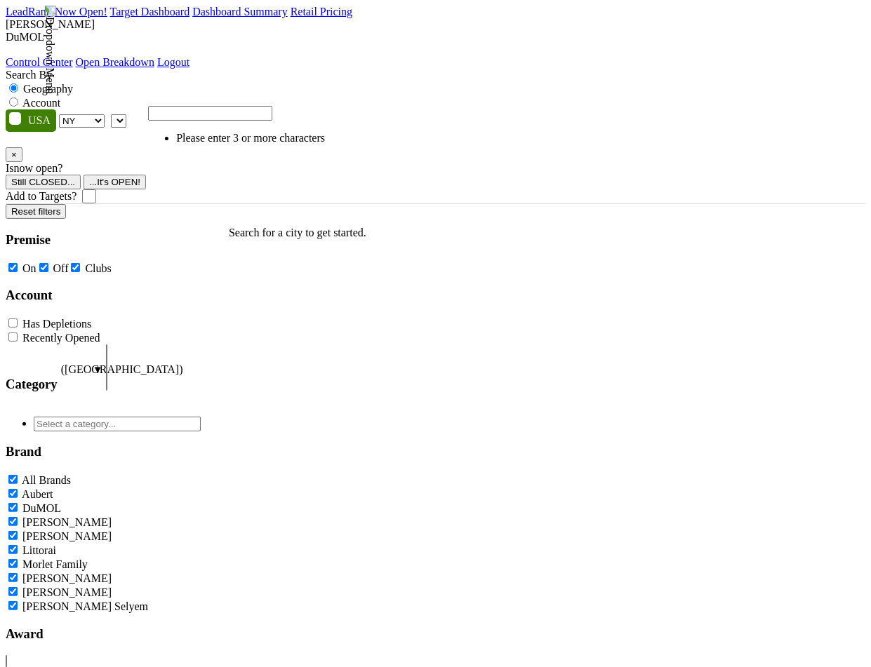 The image size is (871, 667). What do you see at coordinates (39, 62) in the screenshot?
I see `a: Control Center` at bounding box center [39, 62].